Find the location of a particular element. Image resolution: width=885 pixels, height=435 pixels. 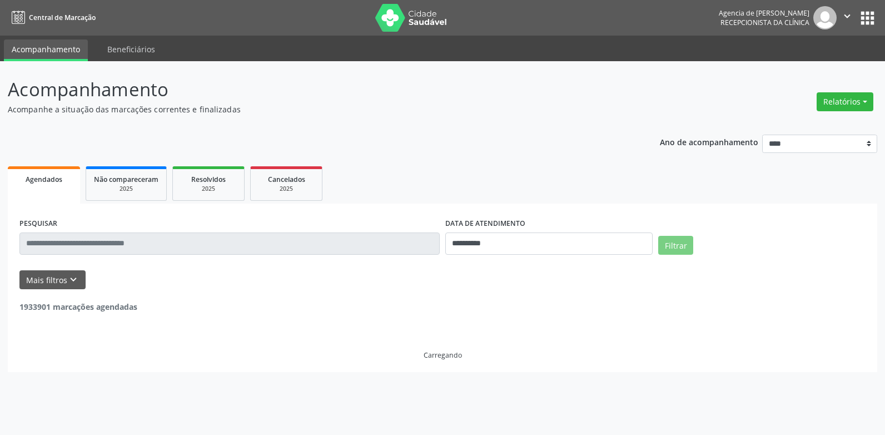

p: Acompanhamento is located at coordinates (312, 90).